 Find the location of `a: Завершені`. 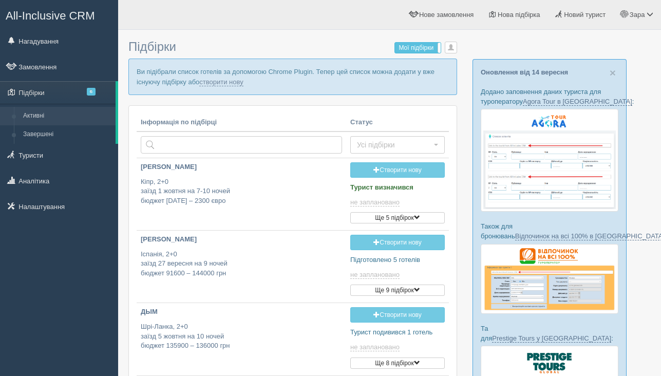

a: Завершені is located at coordinates (67, 134).